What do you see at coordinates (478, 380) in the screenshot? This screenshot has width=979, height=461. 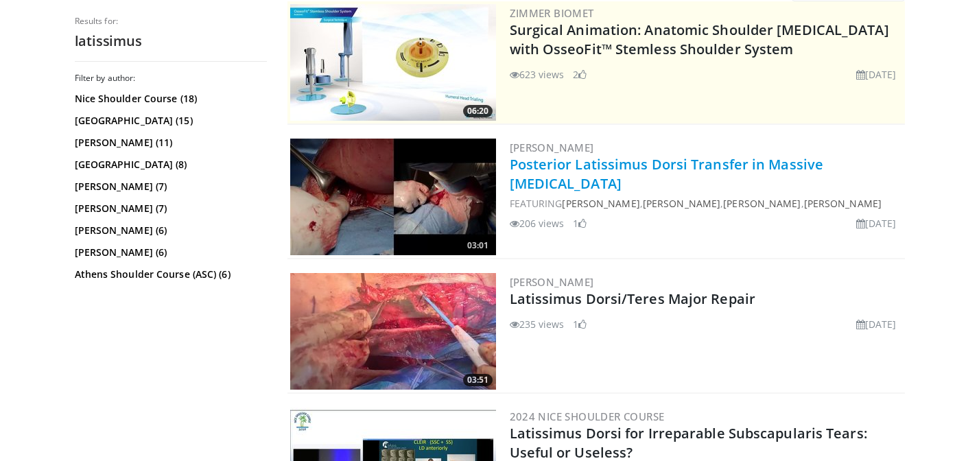 I see `span: 03:51` at bounding box center [478, 380].